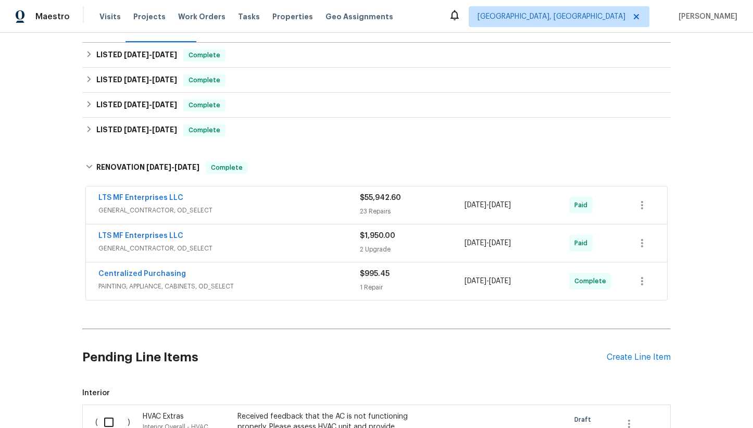  I want to click on span: Visits, so click(110, 17).